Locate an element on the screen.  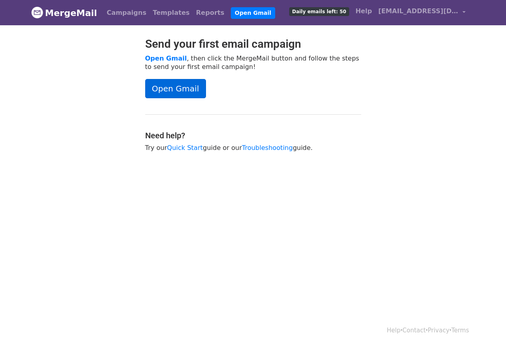
a: MergeMail is located at coordinates (64, 13).